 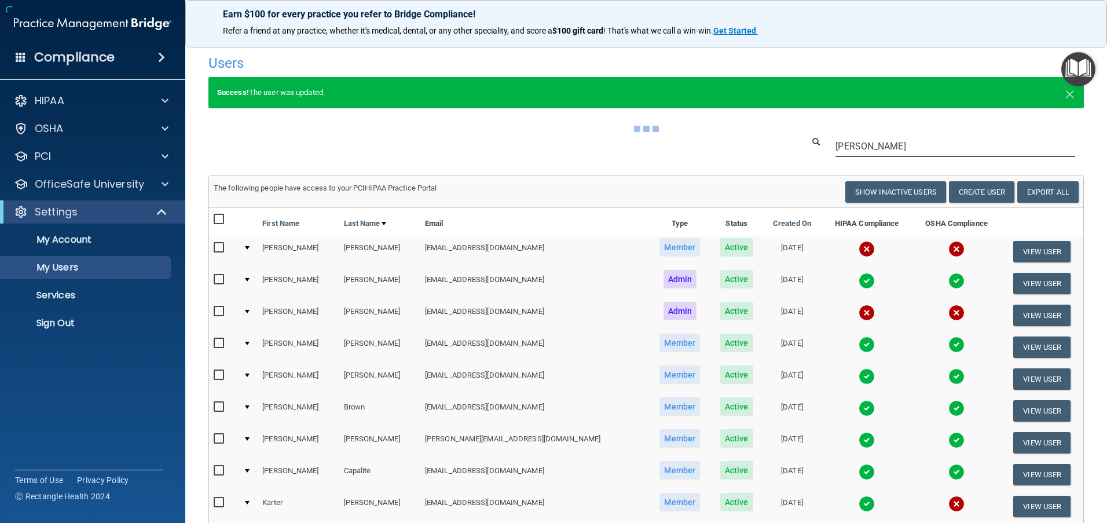 I want to click on a: Terms of Use, so click(x=39, y=480).